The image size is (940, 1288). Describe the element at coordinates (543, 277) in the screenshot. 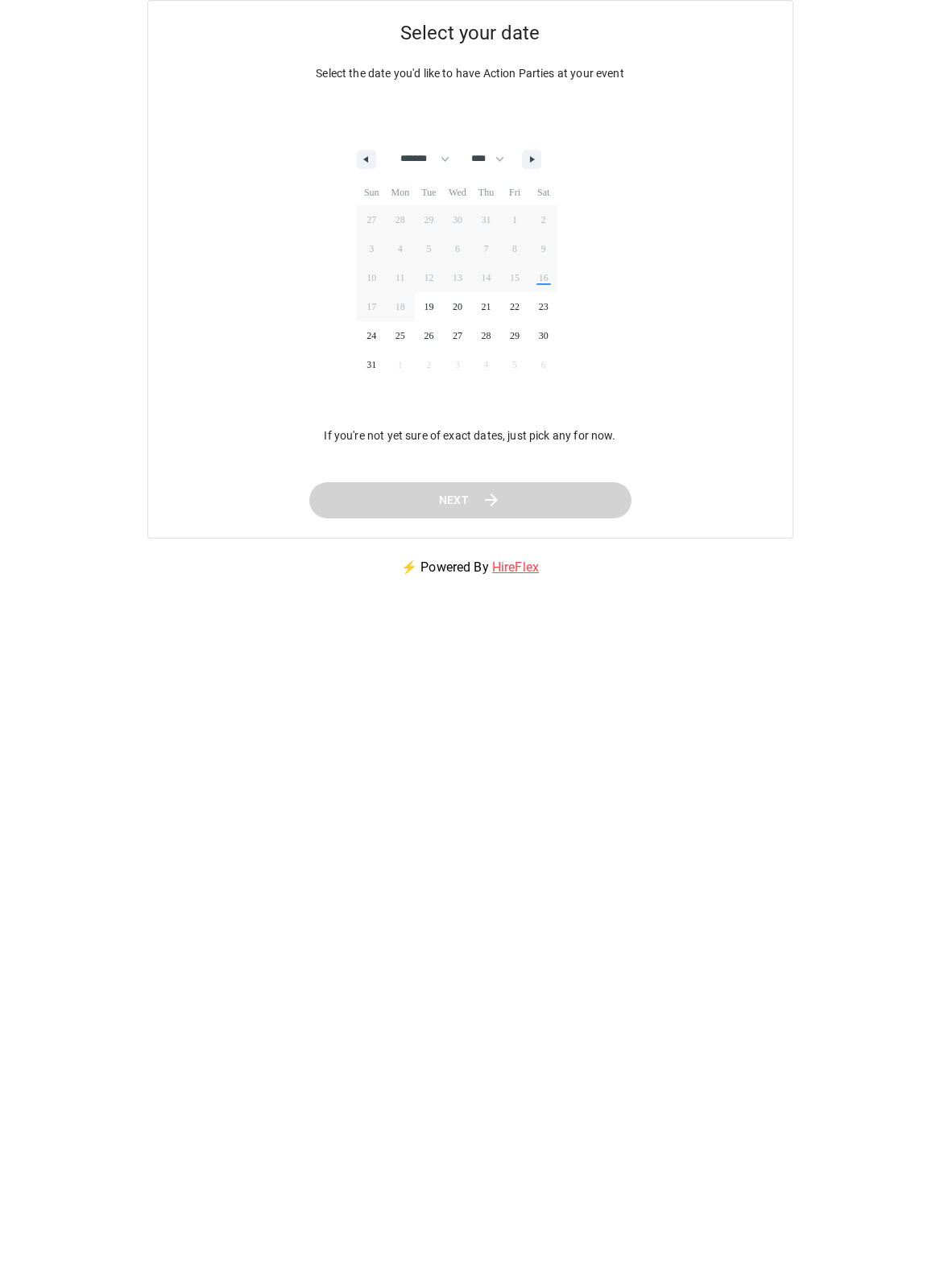

I see `button: 16` at that location.